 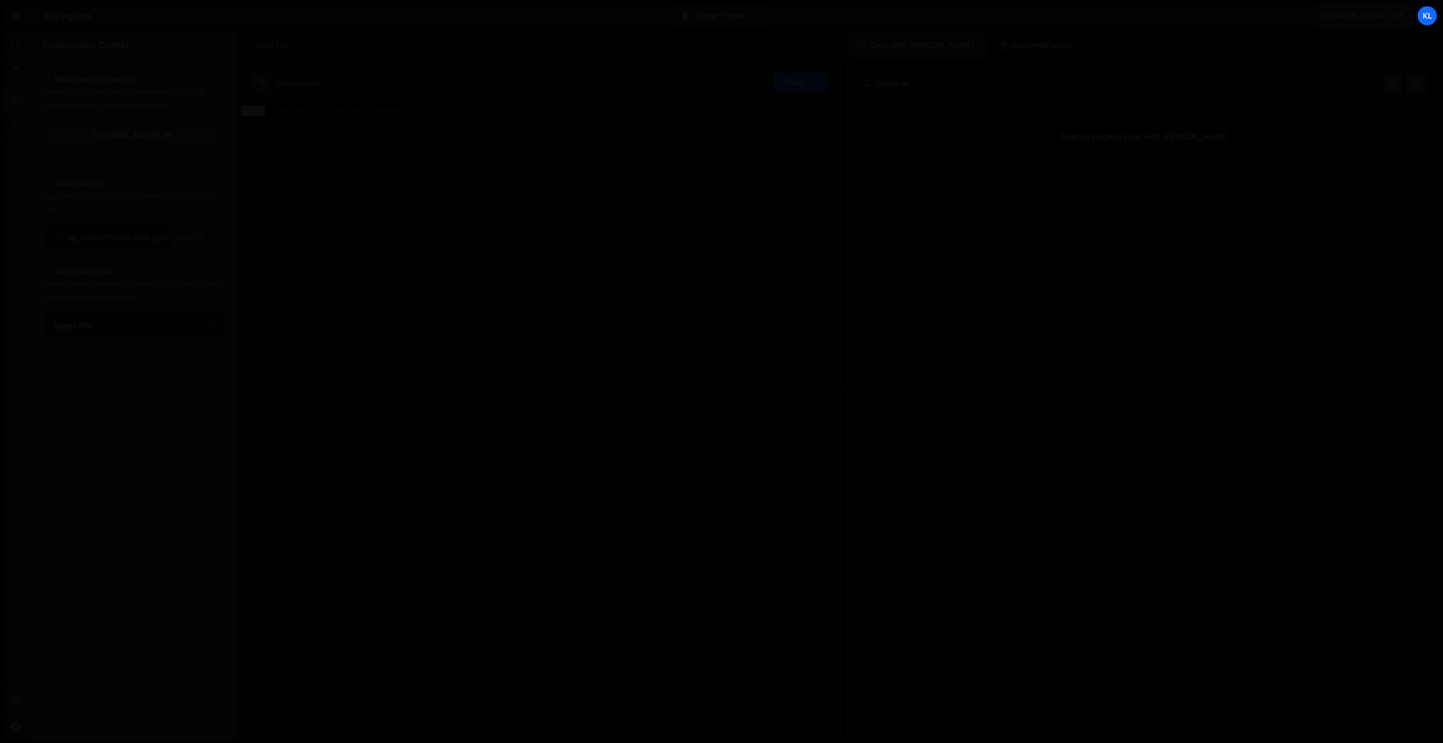 I want to click on div: Not yet saved, so click(x=298, y=82).